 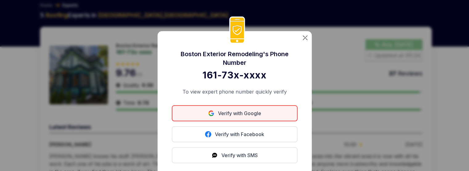 I want to click on a: Verify with Google, so click(x=235, y=113).